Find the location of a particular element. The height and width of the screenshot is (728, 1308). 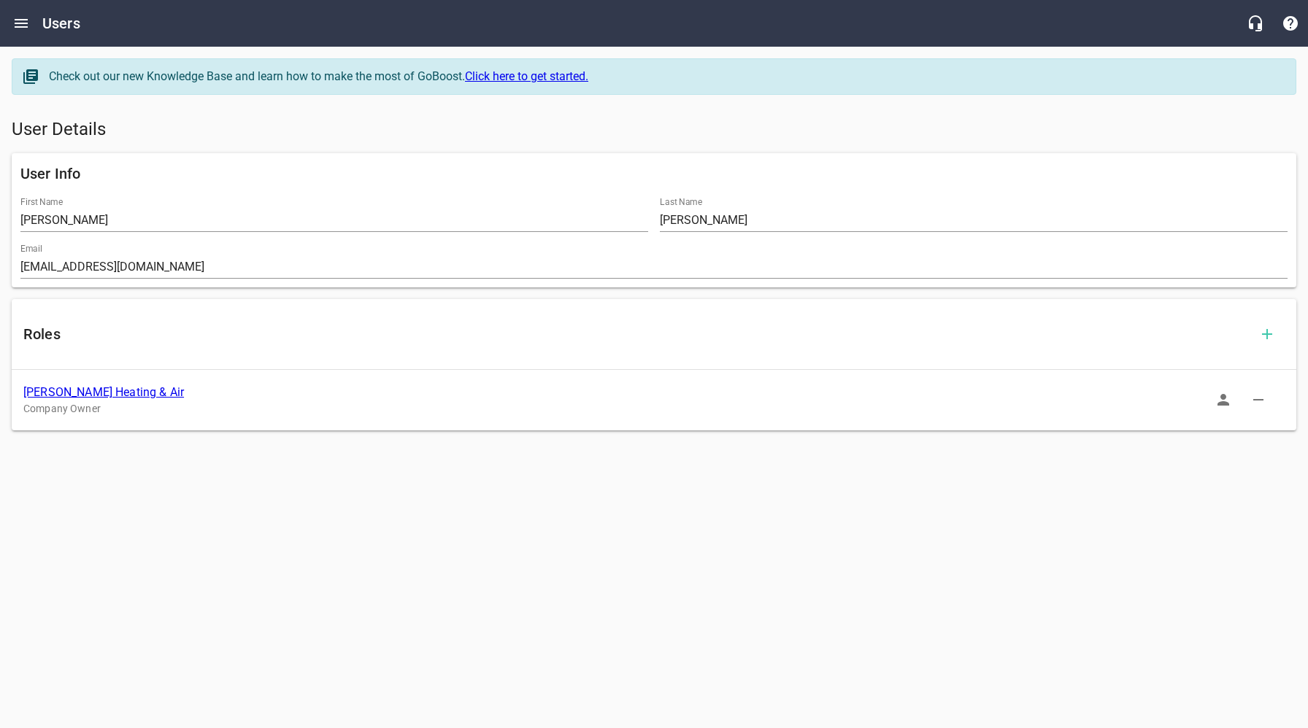

p: Company Owner is located at coordinates (642, 409).